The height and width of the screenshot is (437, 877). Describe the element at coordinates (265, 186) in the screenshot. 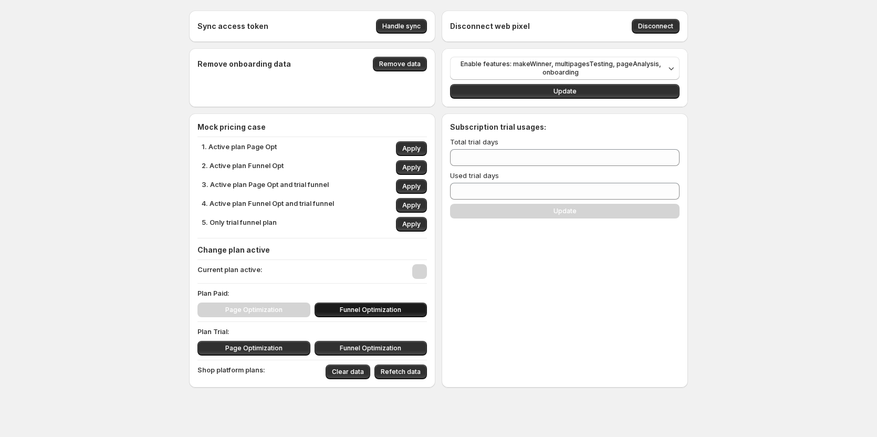

I see `p: 3. Active plan Page Opt and trial funnel` at that location.